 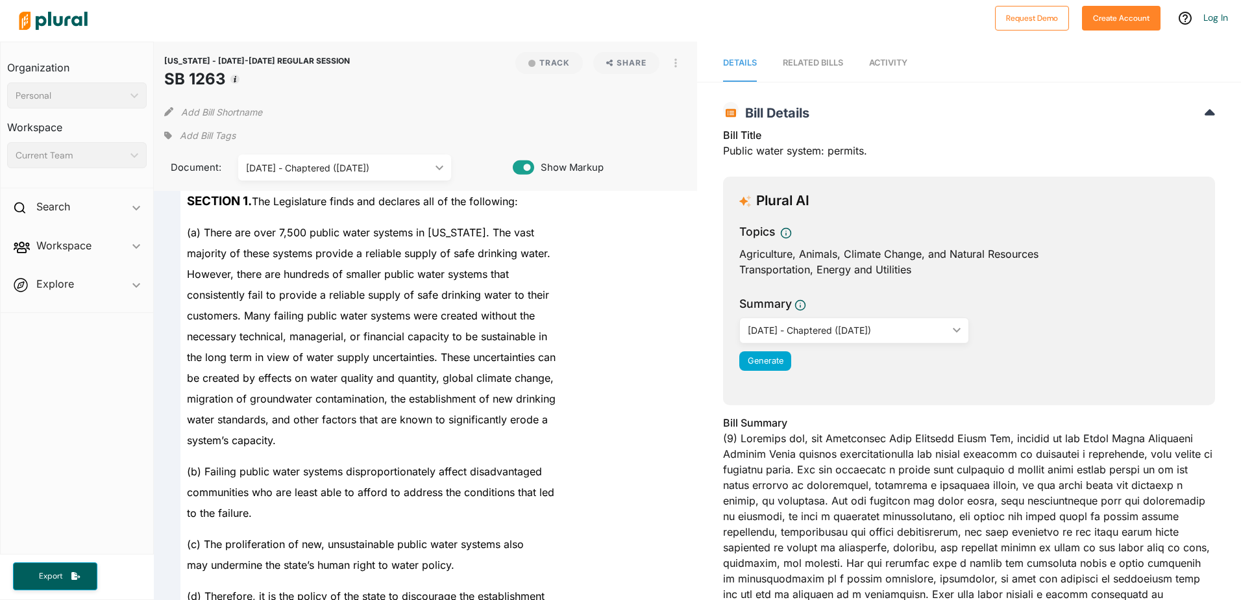 I want to click on button: Export, so click(x=55, y=576).